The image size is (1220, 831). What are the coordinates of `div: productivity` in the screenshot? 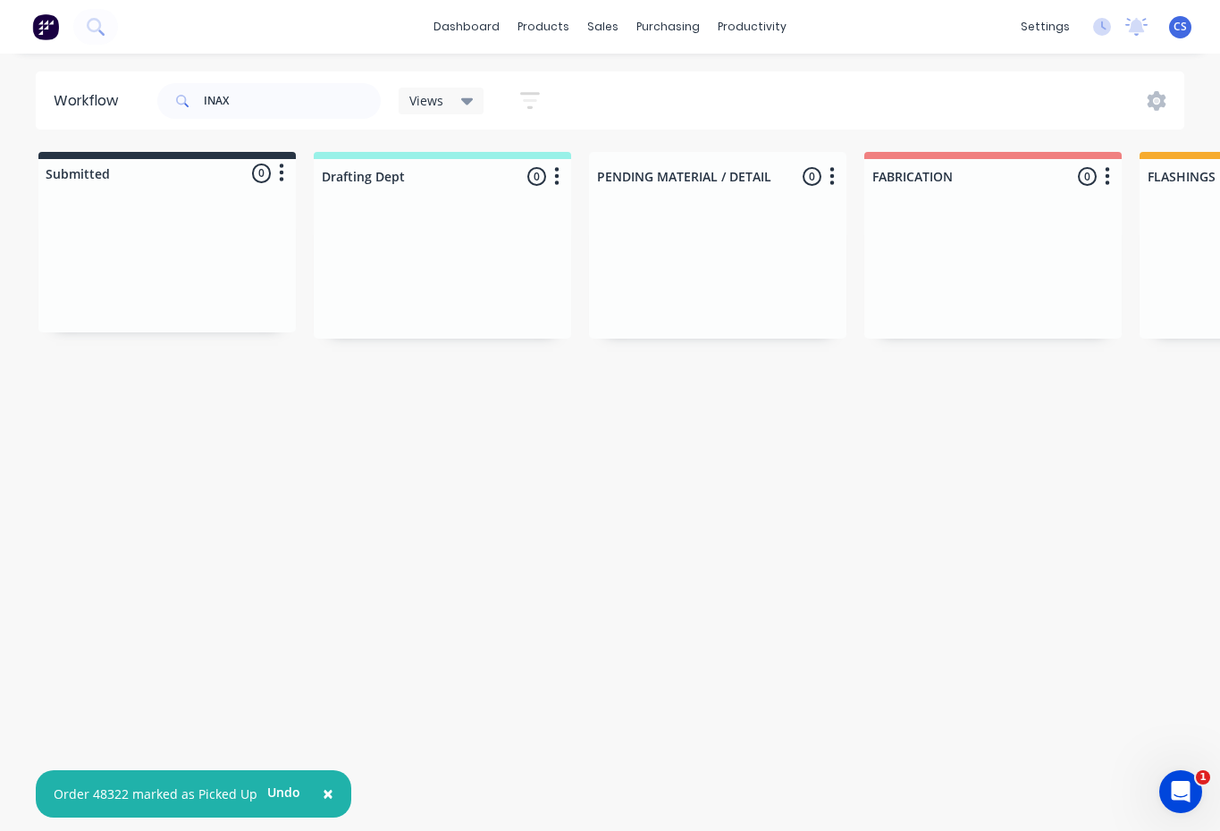 It's located at (752, 27).